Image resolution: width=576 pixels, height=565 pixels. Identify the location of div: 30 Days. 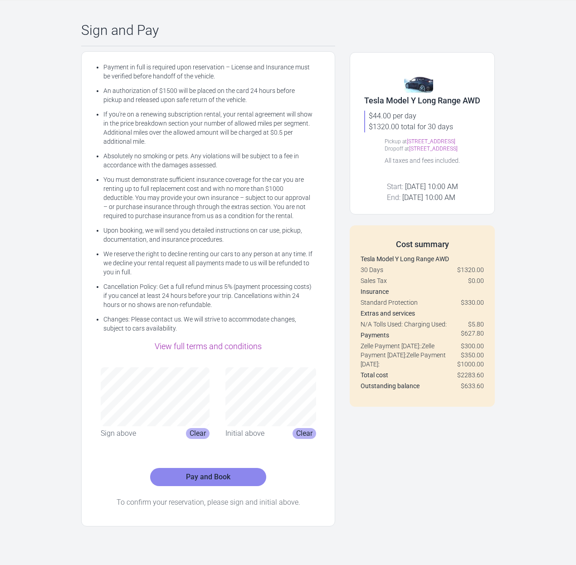
(423, 270).